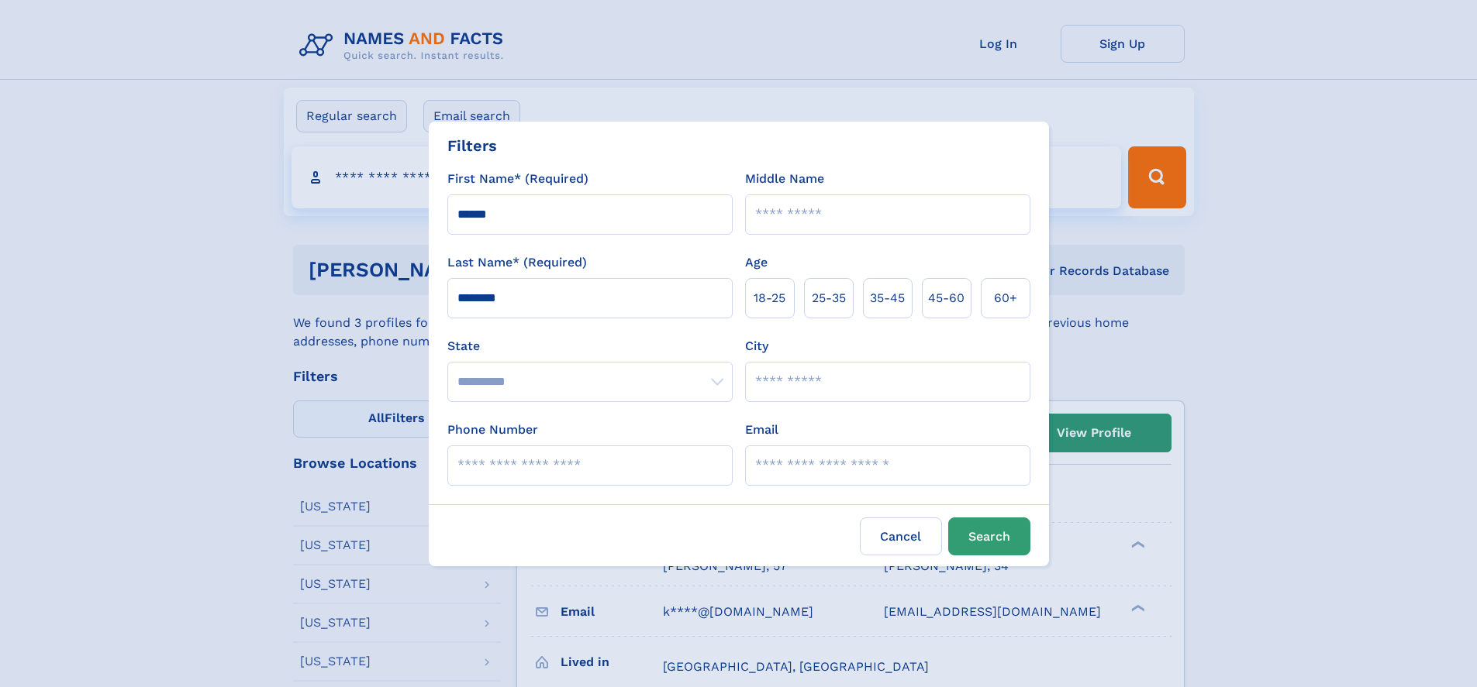 This screenshot has height=687, width=1477. What do you see at coordinates (887, 298) in the screenshot?
I see `span: 35‑45` at bounding box center [887, 298].